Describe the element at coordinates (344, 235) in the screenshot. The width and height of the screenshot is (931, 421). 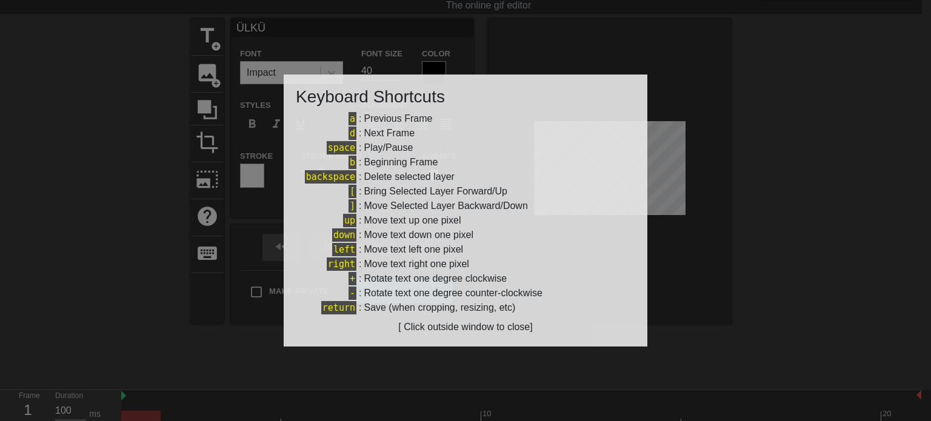
I see `span: down` at that location.